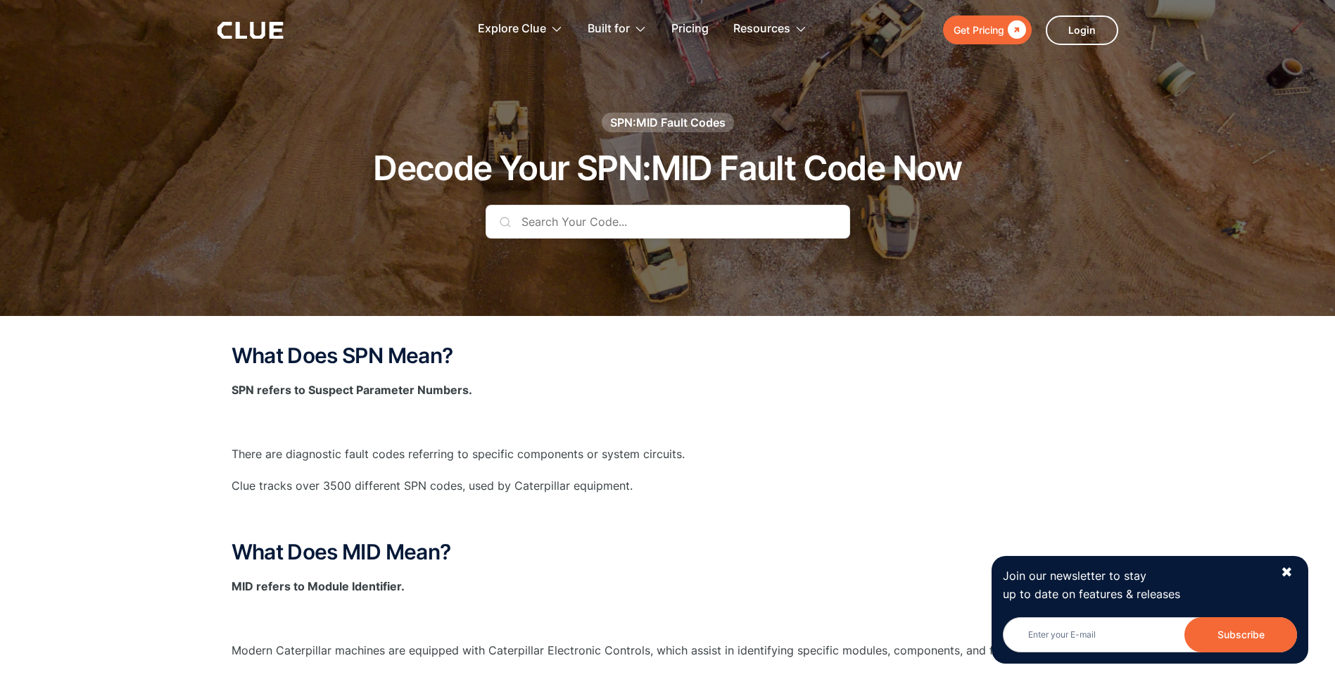 This screenshot has height=677, width=1335. What do you see at coordinates (1135, 585) in the screenshot?
I see `p: Join our newsletter to stay up to date on features & releases` at bounding box center [1135, 585].